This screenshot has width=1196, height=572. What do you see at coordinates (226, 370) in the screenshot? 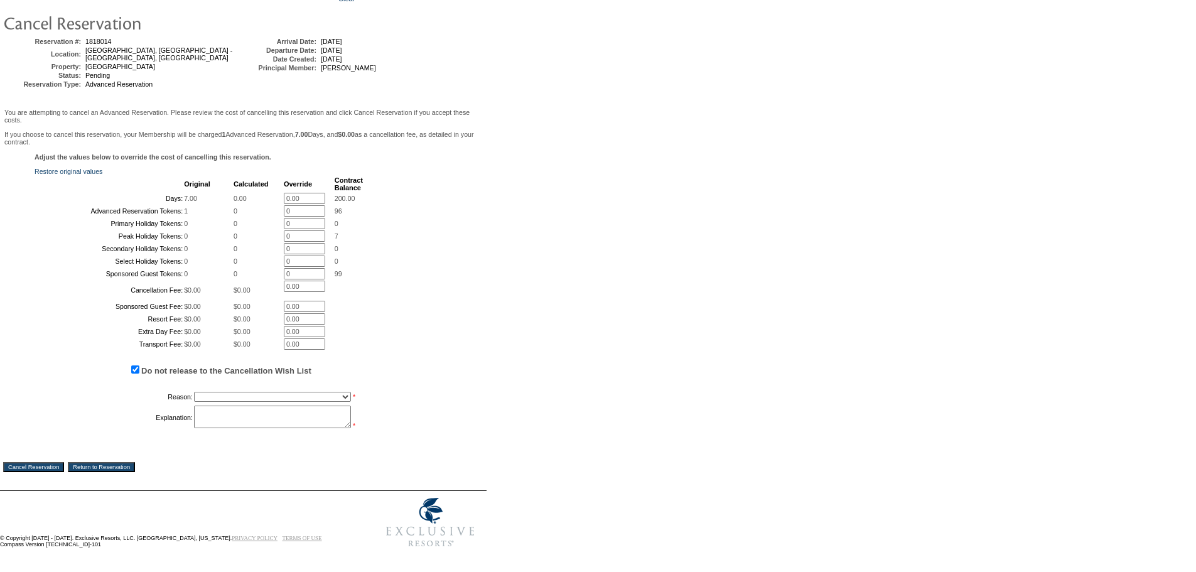
I see `label: Do not release to the Cancellation Wish List` at bounding box center [226, 370].